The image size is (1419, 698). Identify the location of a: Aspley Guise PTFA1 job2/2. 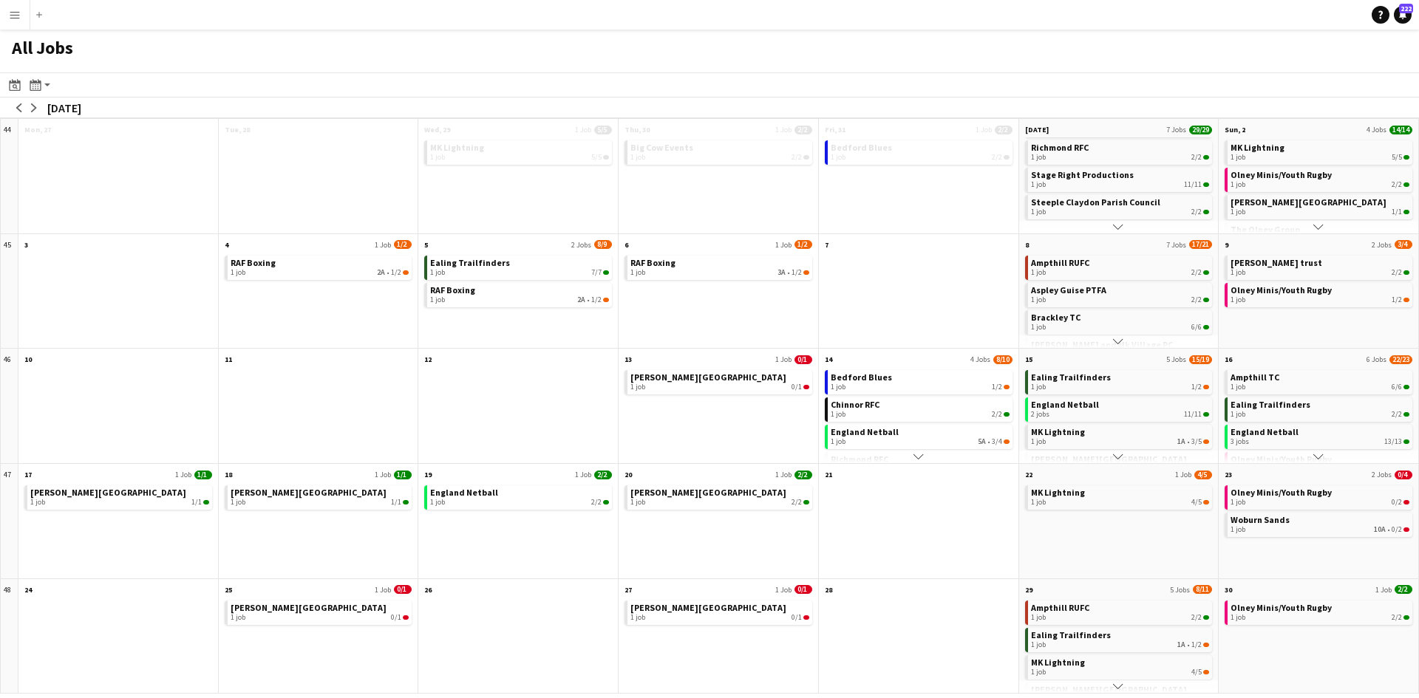
(1120, 293).